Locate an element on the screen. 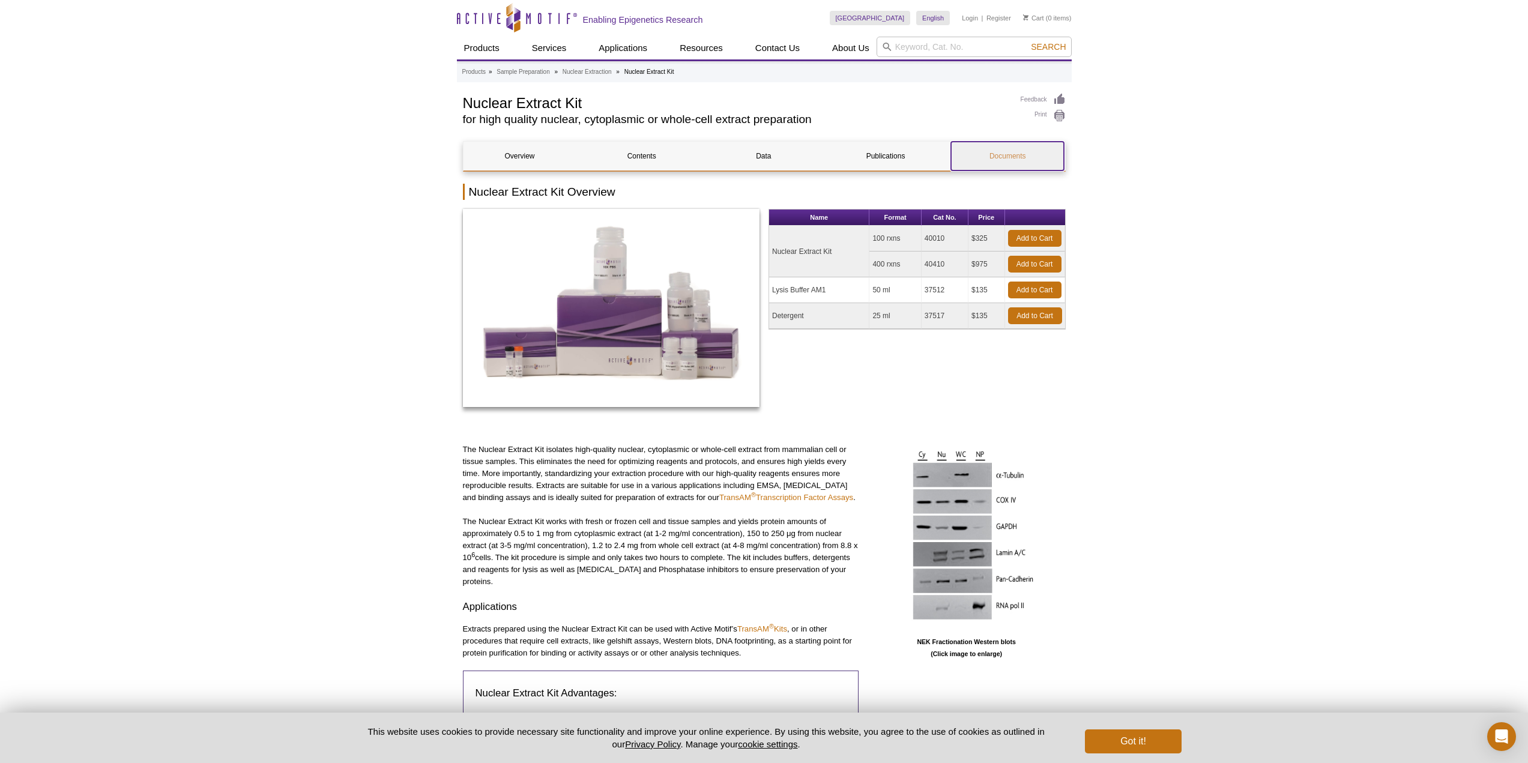 The height and width of the screenshot is (763, 1528). img: Your Cart is located at coordinates (1026, 17).